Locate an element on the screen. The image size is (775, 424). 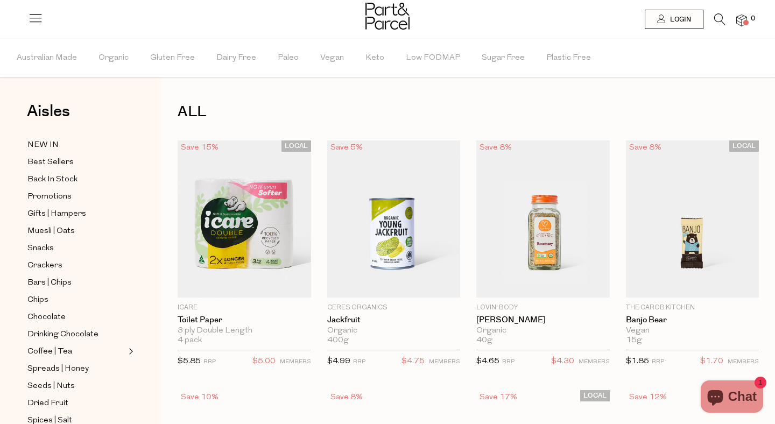
a: Spreads | Honey is located at coordinates (76, 369).